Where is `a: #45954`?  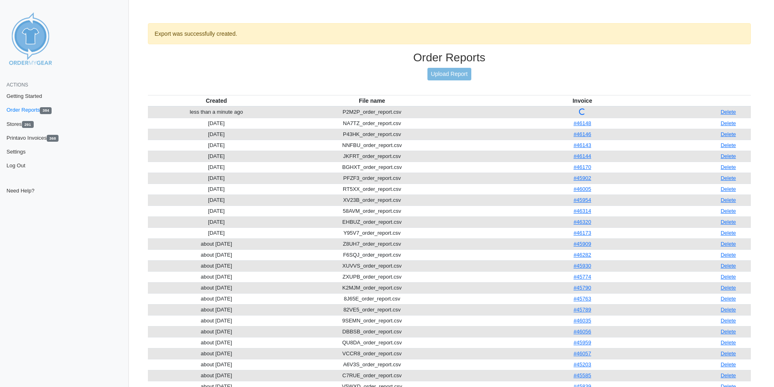 a: #45954 is located at coordinates (582, 200).